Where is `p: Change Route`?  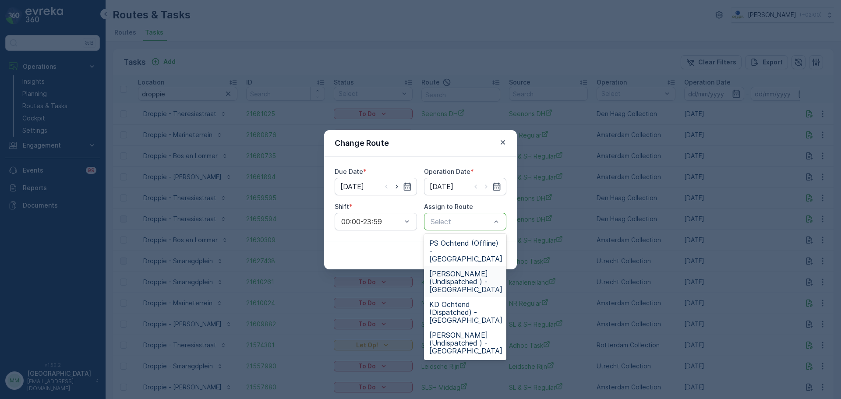 p: Change Route is located at coordinates (362, 143).